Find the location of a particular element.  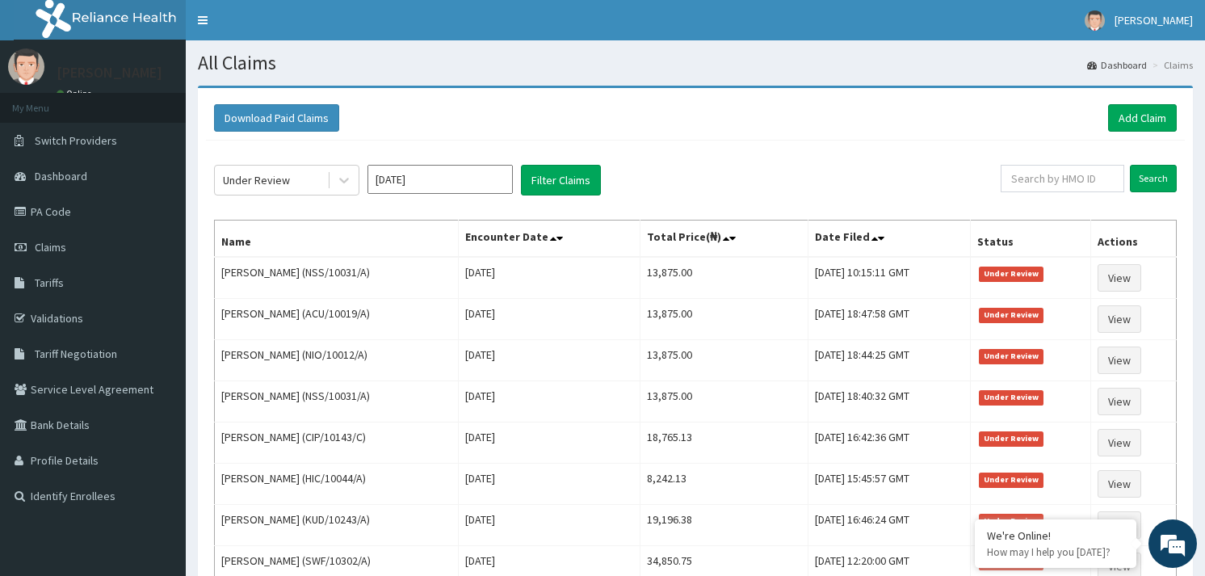

a: Add Claim is located at coordinates (1142, 118).